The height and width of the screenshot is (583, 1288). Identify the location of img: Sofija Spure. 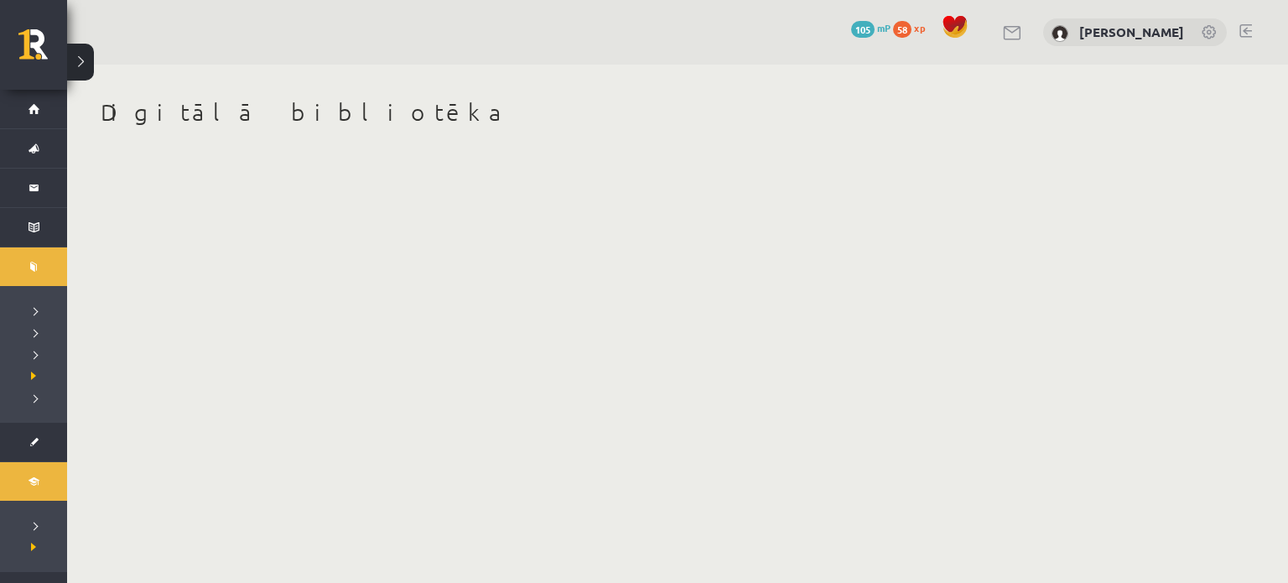
(1060, 34).